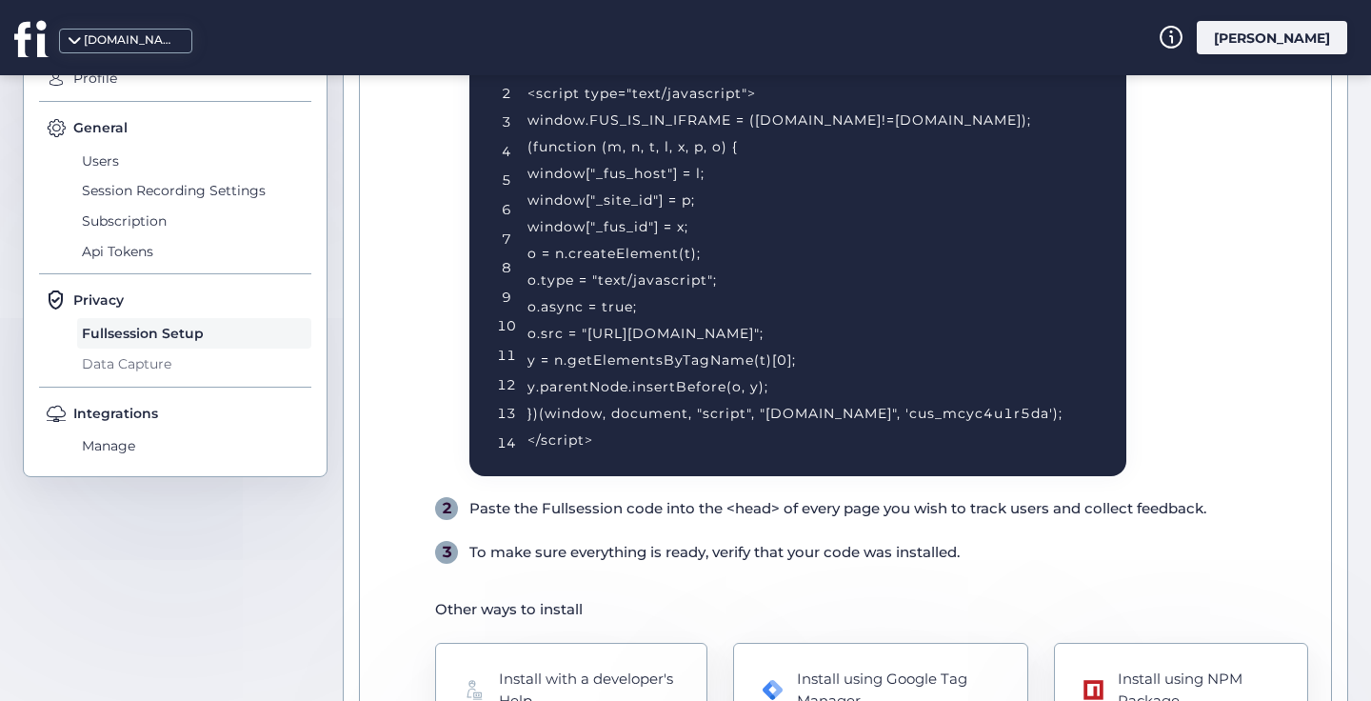 Image resolution: width=1371 pixels, height=701 pixels. What do you see at coordinates (194, 161) in the screenshot?
I see `span: Users` at bounding box center [194, 161].